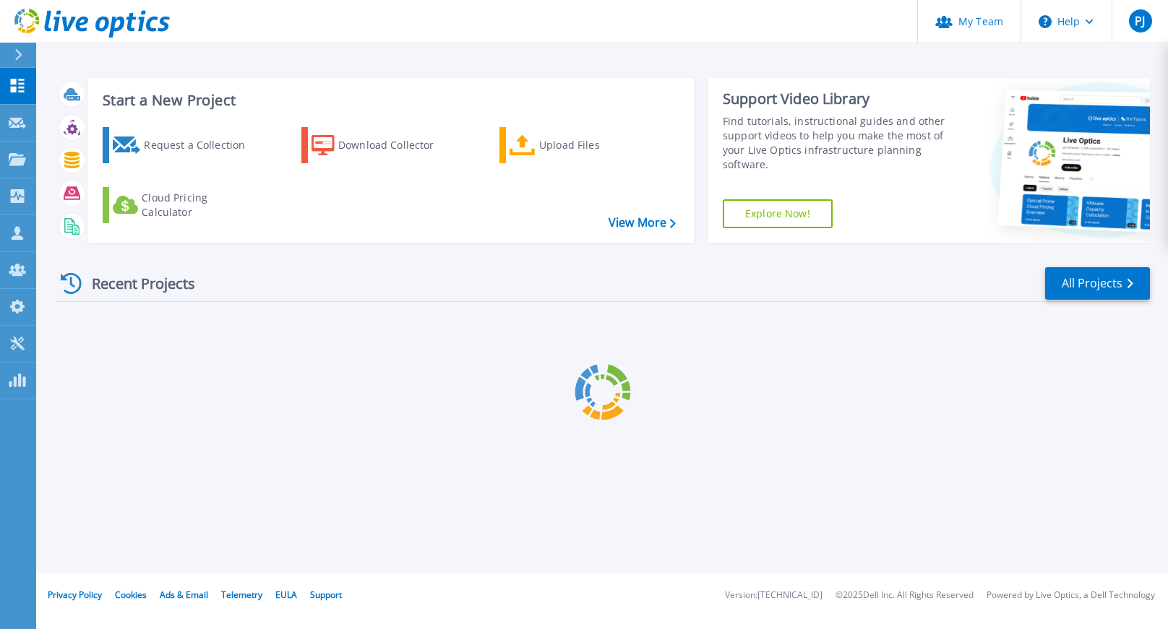 The height and width of the screenshot is (629, 1168). What do you see at coordinates (326, 595) in the screenshot?
I see `a: Support` at bounding box center [326, 595].